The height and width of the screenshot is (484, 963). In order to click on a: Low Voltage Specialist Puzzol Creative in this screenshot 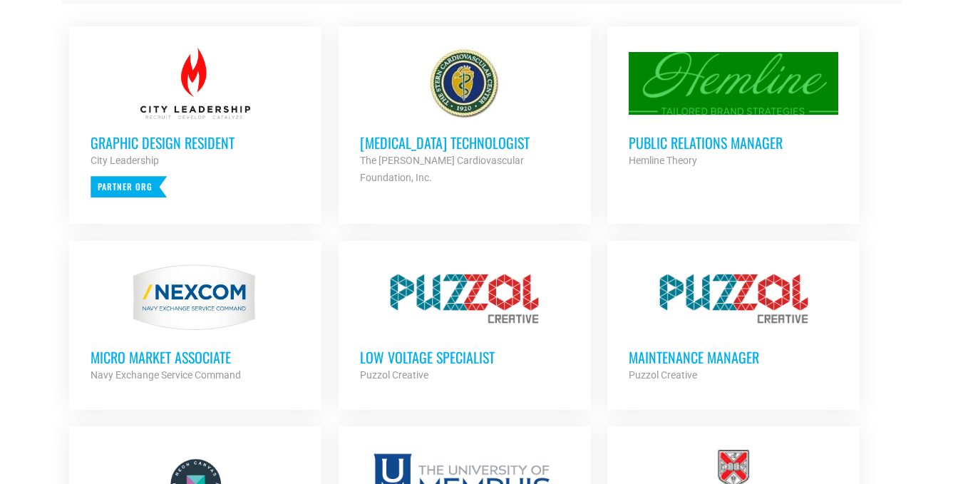, I will do `click(465, 323)`.